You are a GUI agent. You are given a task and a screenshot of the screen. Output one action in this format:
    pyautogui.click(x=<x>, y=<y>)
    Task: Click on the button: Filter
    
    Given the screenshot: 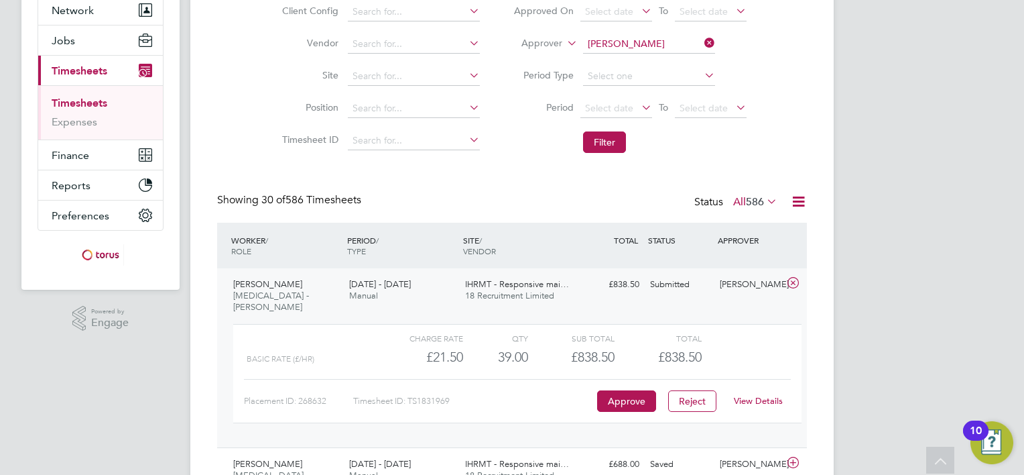 What is the action you would take?
    pyautogui.click(x=605, y=142)
    